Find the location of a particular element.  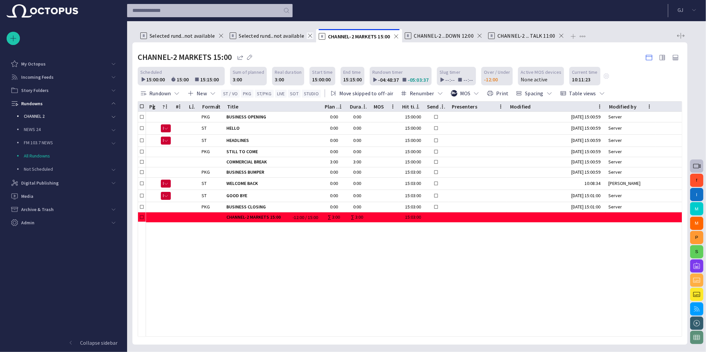

div: -12:00 is located at coordinates (491, 79).